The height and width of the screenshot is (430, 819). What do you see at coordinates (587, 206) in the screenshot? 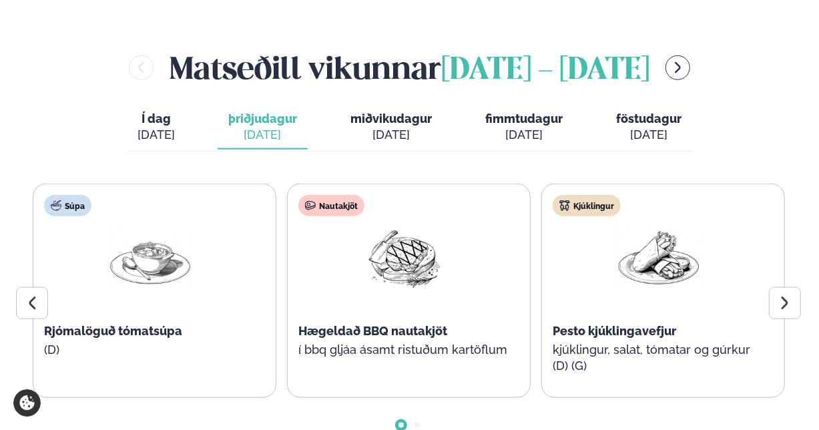
I see `div: Kjúklingur` at bounding box center [587, 206].